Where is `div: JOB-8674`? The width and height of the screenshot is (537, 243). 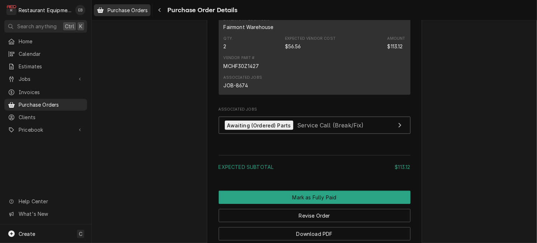
div: JOB-8674 is located at coordinates (236, 85).